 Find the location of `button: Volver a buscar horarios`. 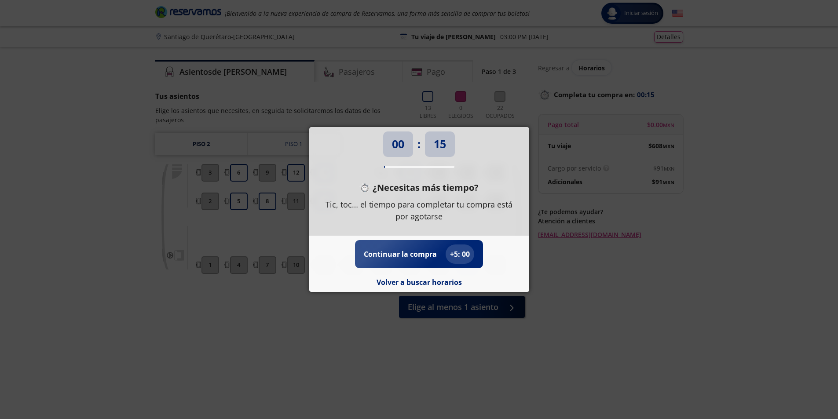

button: Volver a buscar horarios is located at coordinates (419, 282).